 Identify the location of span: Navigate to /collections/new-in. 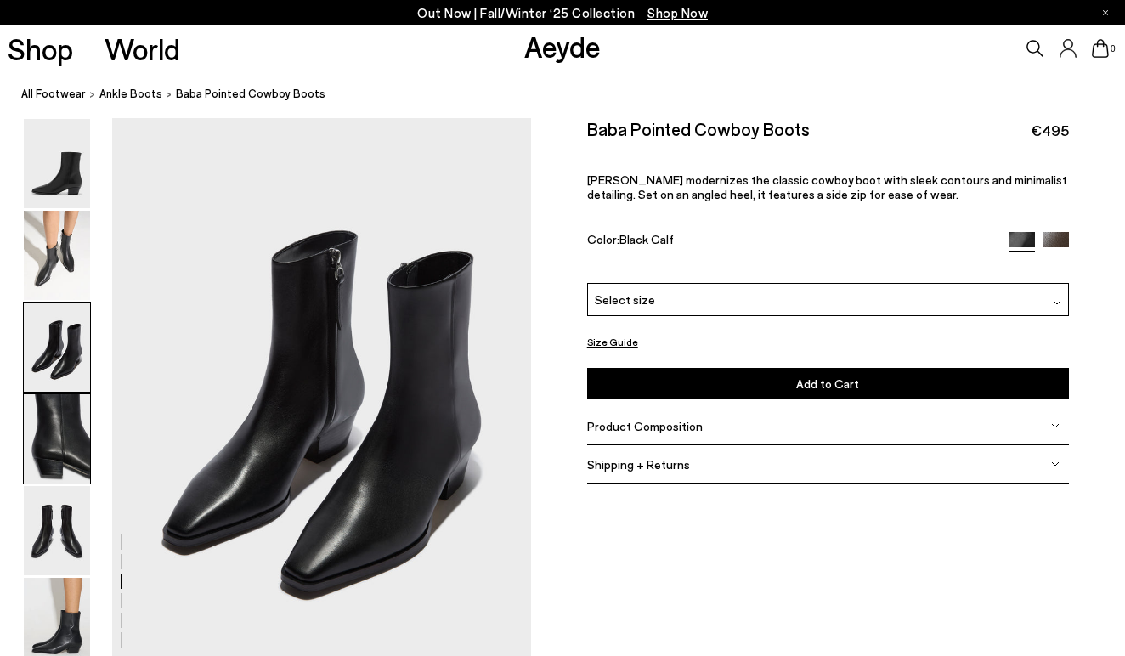
(677, 13).